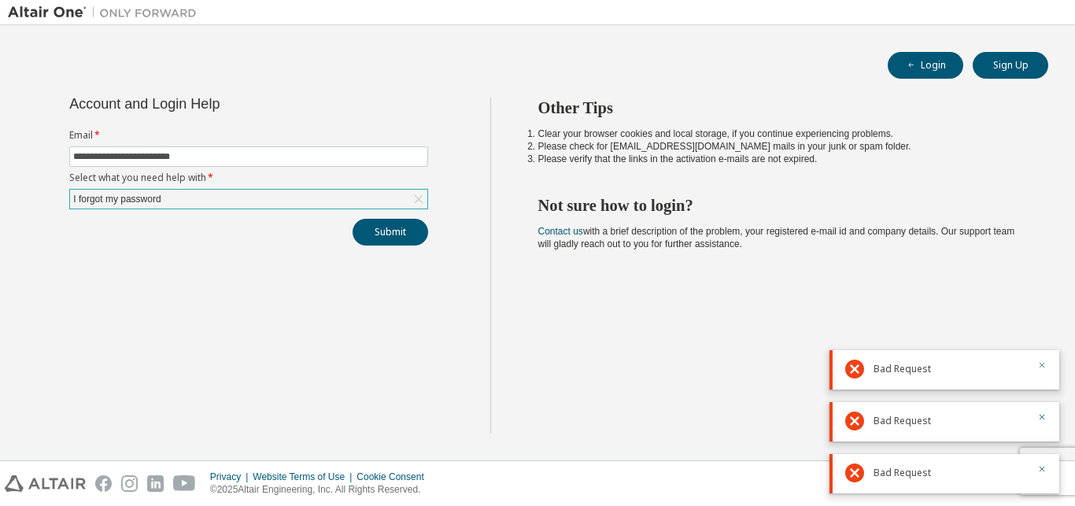 This screenshot has height=506, width=1075. I want to click on div: Account and Login Help, so click(212, 104).